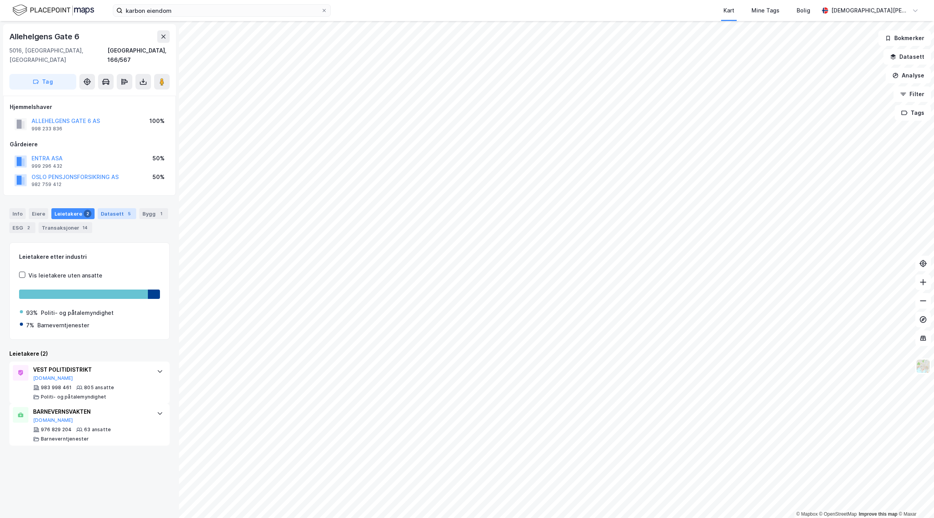 This screenshot has height=518, width=934. What do you see at coordinates (129, 214) in the screenshot?
I see `div: 5` at bounding box center [129, 214].